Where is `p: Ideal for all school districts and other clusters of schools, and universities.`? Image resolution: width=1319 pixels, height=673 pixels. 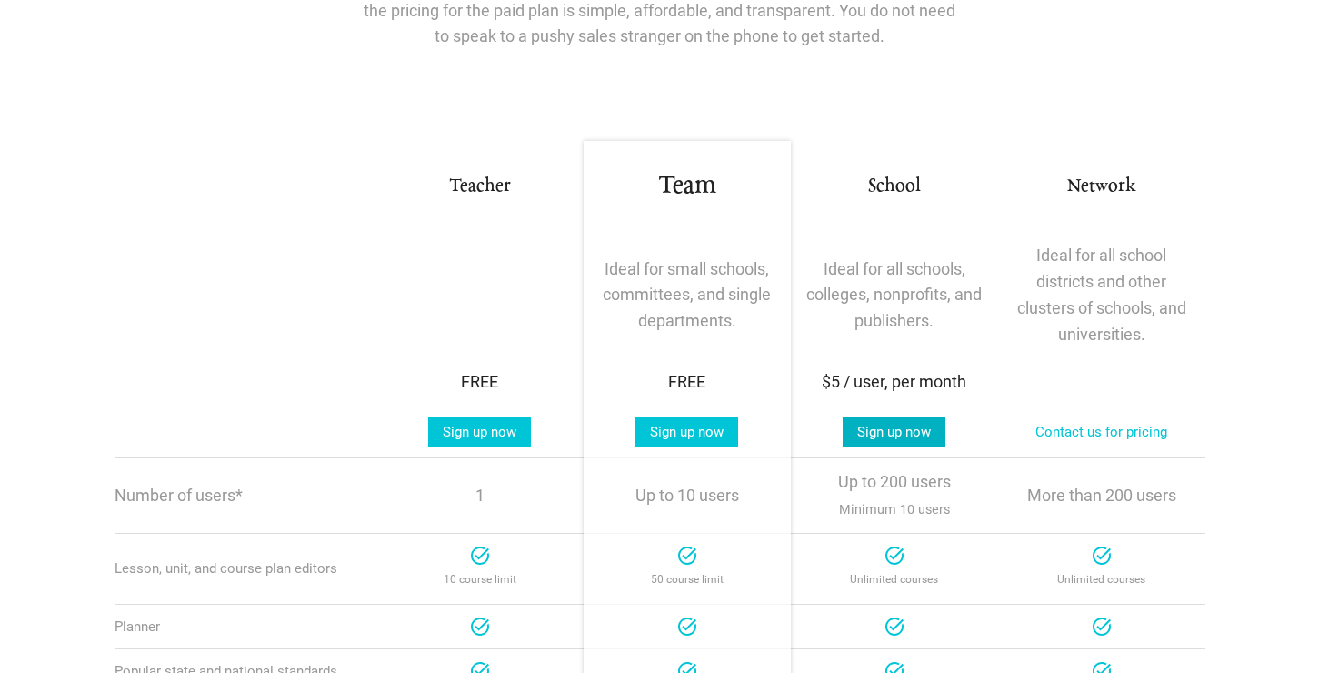
p: Ideal for all school districts and other clusters of schools, and universities. is located at coordinates (1102, 295).